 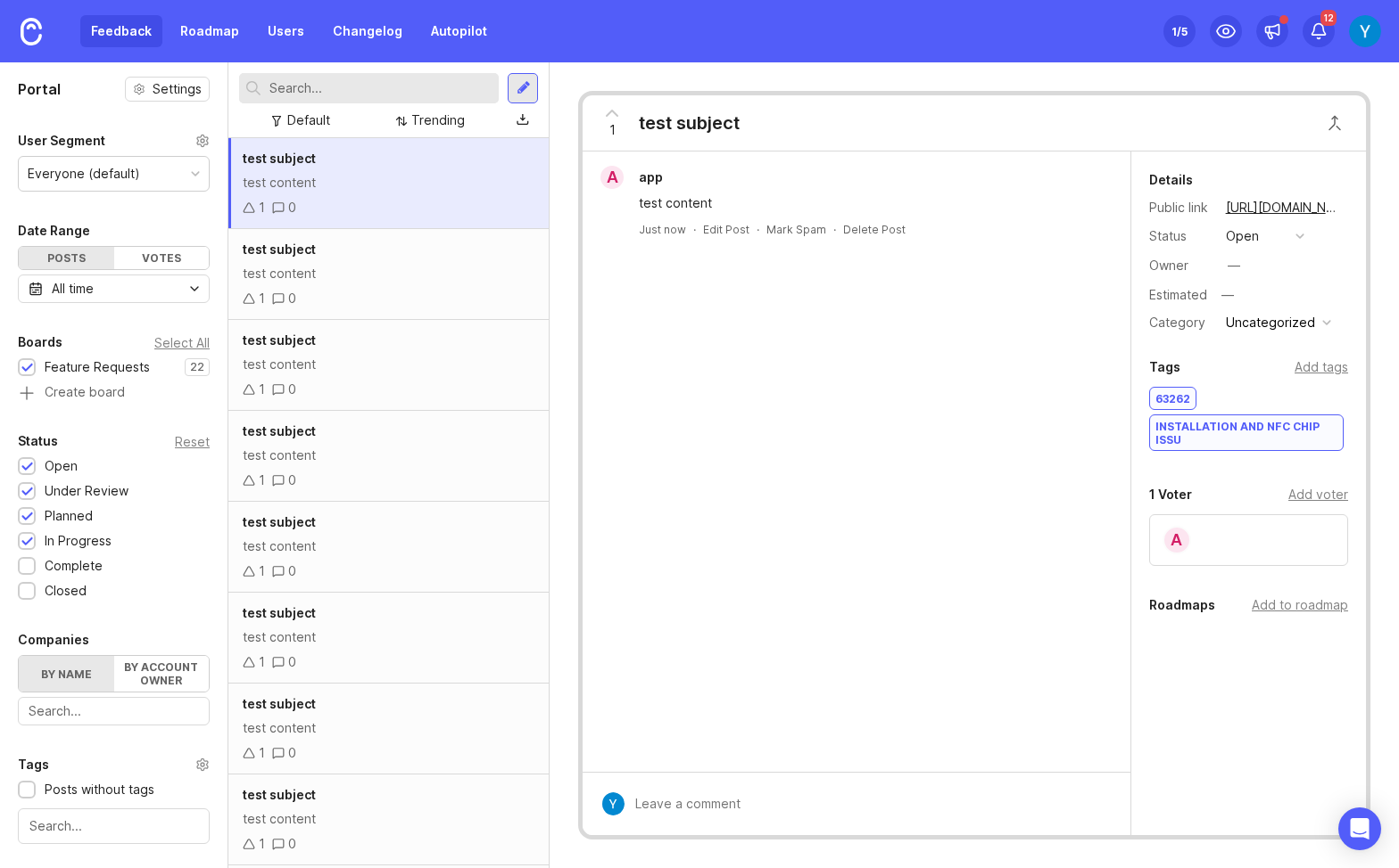 I want to click on div: Details, so click(x=1171, y=180).